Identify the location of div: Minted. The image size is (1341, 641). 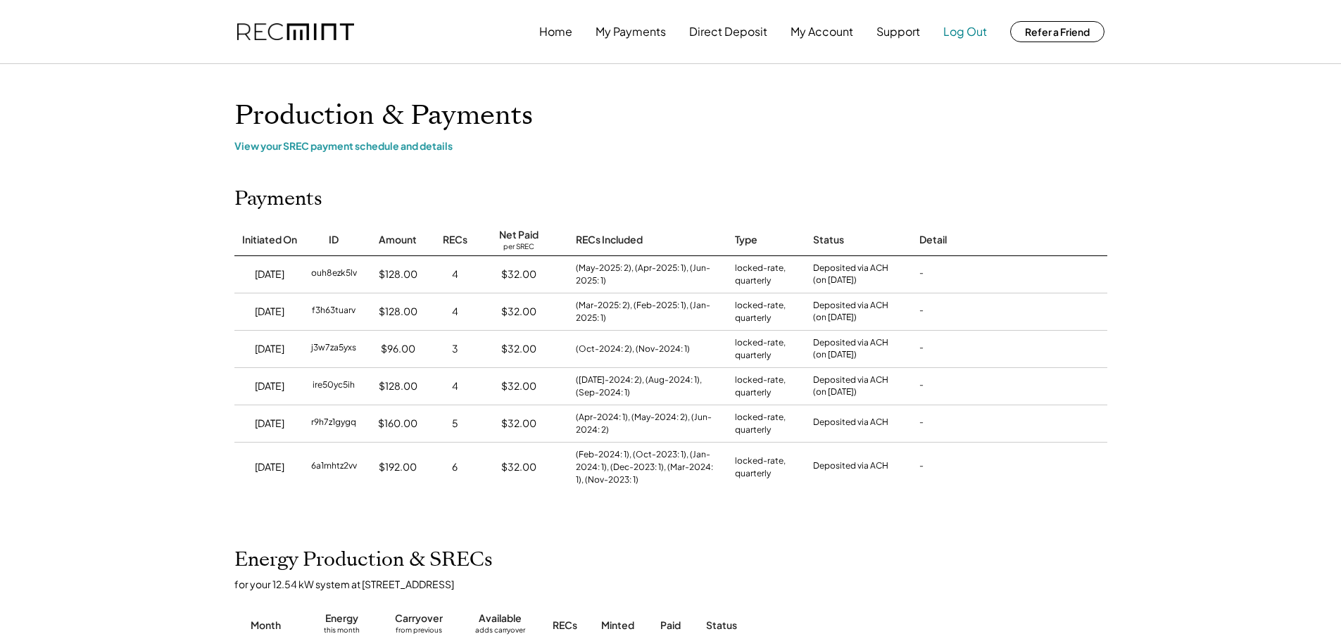
(617, 626).